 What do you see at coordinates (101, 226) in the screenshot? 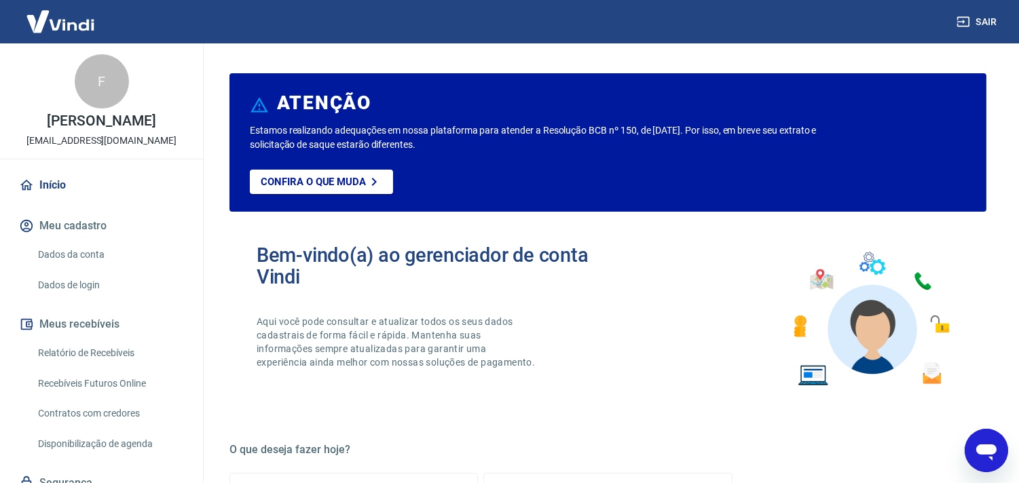
I see `button: Meu cadastro` at bounding box center [101, 226].